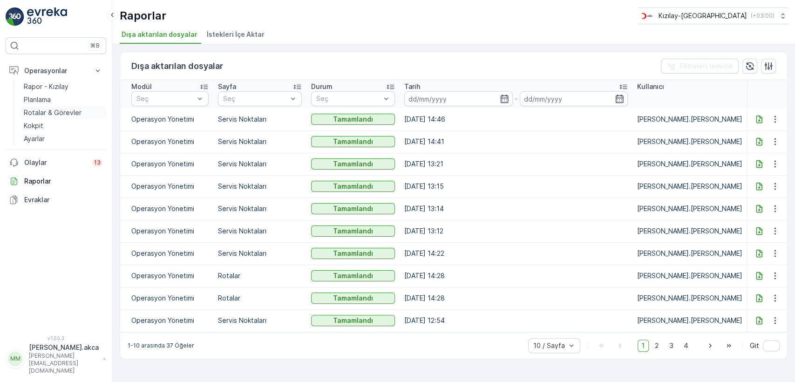 This screenshot has height=382, width=795. I want to click on a: Kokpit, so click(63, 126).